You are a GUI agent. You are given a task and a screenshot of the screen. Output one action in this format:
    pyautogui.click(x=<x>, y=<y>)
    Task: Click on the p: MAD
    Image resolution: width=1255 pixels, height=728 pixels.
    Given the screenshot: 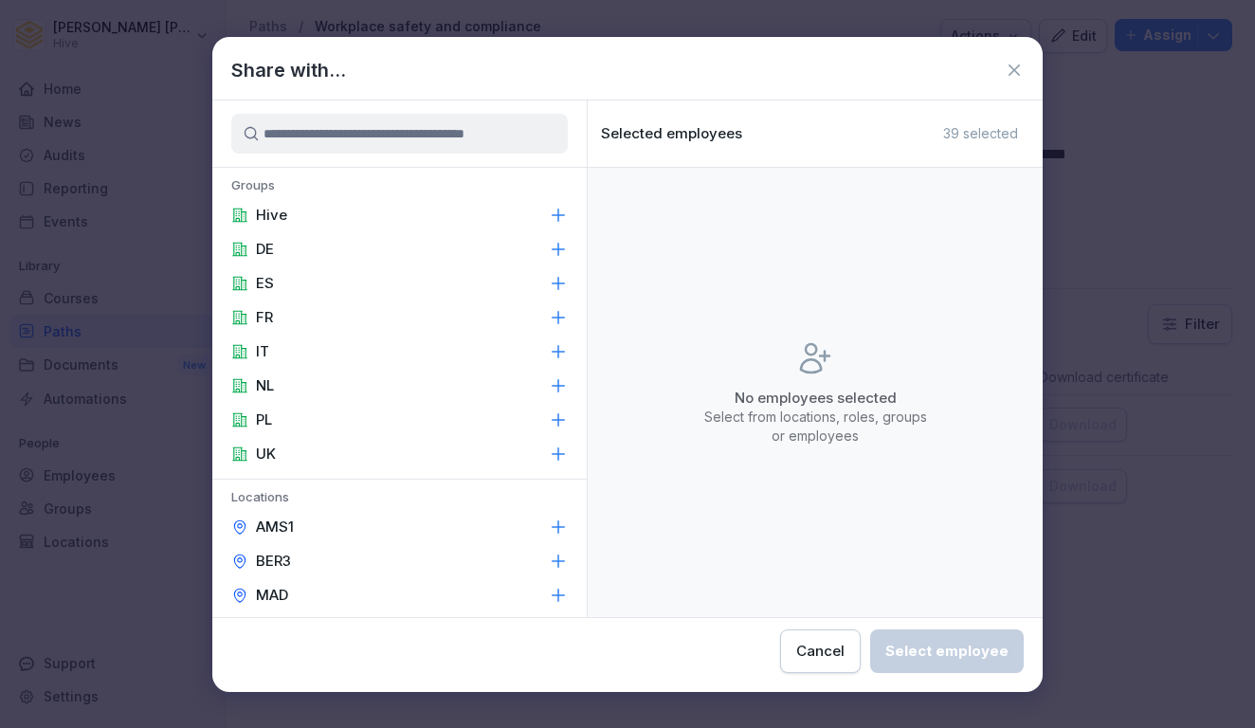 What is the action you would take?
    pyautogui.click(x=272, y=595)
    